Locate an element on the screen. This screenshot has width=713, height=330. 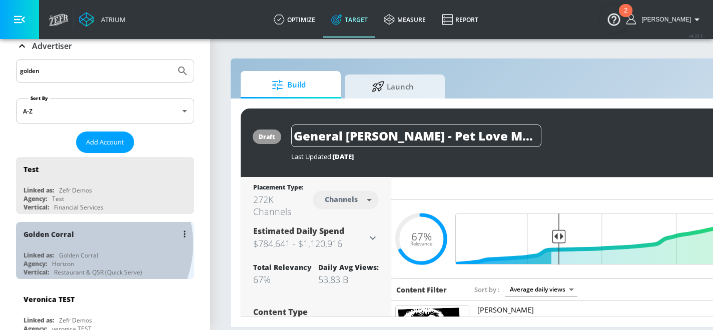
span: Launch is located at coordinates (393, 87).